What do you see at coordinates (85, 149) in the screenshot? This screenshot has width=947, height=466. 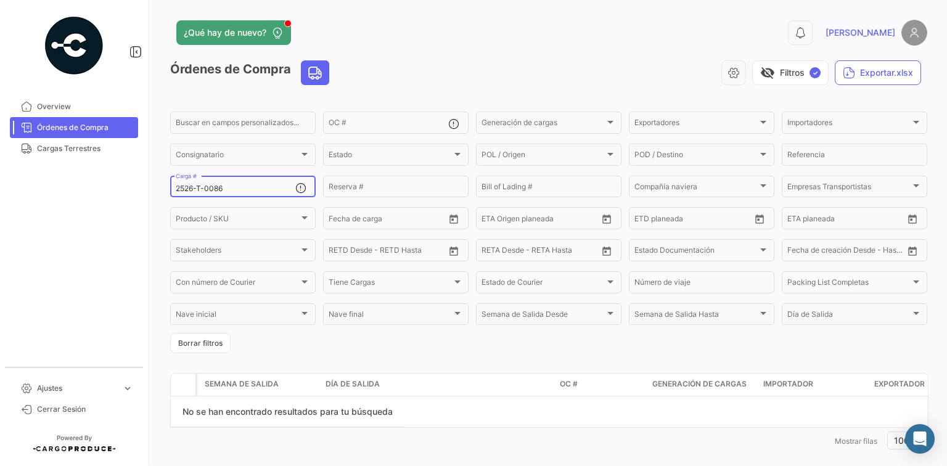 I see `span: Cargas Terrestres` at bounding box center [85, 149].